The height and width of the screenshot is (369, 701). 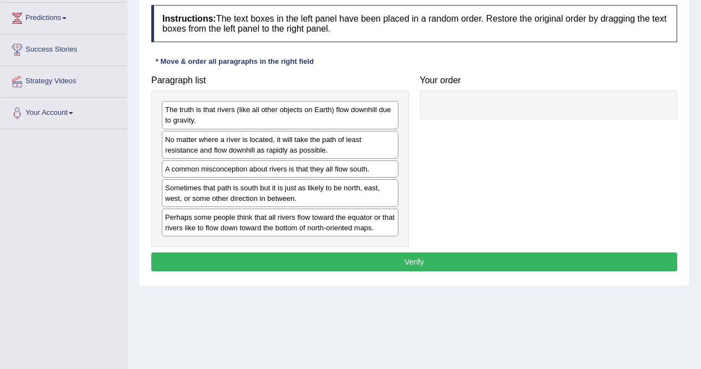 I want to click on div: A common misconception about rivers is that they all flow south., so click(x=280, y=169).